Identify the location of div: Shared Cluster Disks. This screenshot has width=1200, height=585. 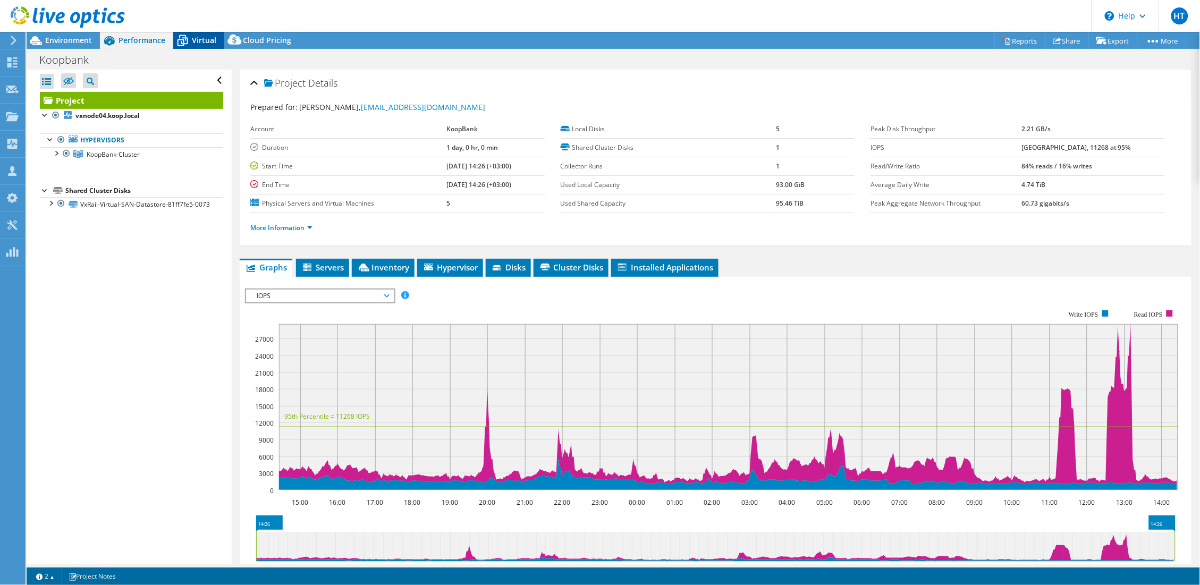
(144, 191).